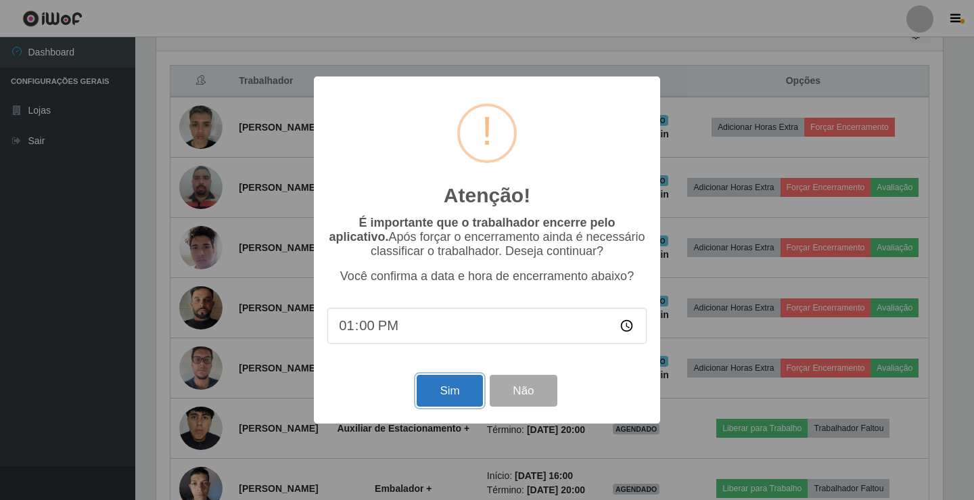 The height and width of the screenshot is (500, 974). Describe the element at coordinates (523, 390) in the screenshot. I see `button: Não` at that location.